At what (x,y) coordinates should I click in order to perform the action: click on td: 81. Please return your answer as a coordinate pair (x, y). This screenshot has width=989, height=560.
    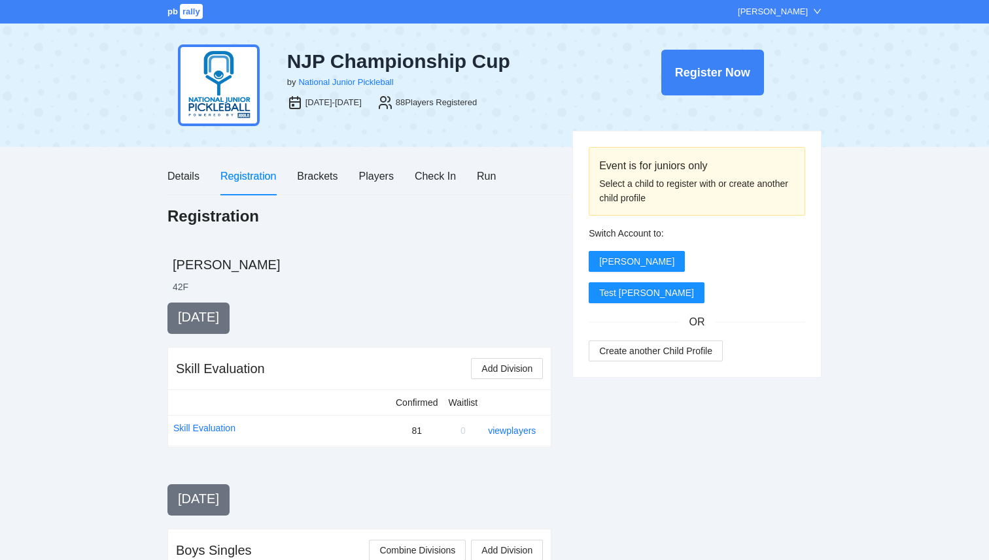
    Looking at the image, I should click on (417, 430).